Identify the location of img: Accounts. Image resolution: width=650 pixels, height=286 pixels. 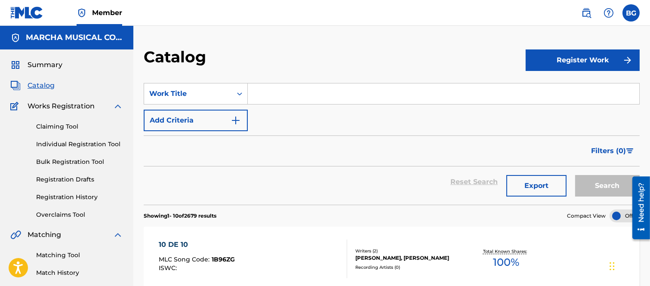
(15, 38).